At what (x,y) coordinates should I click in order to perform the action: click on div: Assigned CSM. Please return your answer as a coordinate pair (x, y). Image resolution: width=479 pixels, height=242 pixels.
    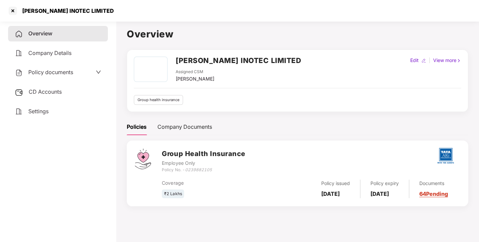
    Looking at the image, I should click on (195, 72).